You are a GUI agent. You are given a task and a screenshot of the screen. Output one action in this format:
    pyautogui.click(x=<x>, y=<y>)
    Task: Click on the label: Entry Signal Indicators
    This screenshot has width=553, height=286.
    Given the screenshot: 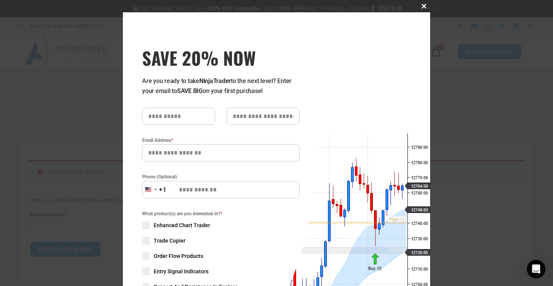 What is the action you would take?
    pyautogui.click(x=221, y=271)
    